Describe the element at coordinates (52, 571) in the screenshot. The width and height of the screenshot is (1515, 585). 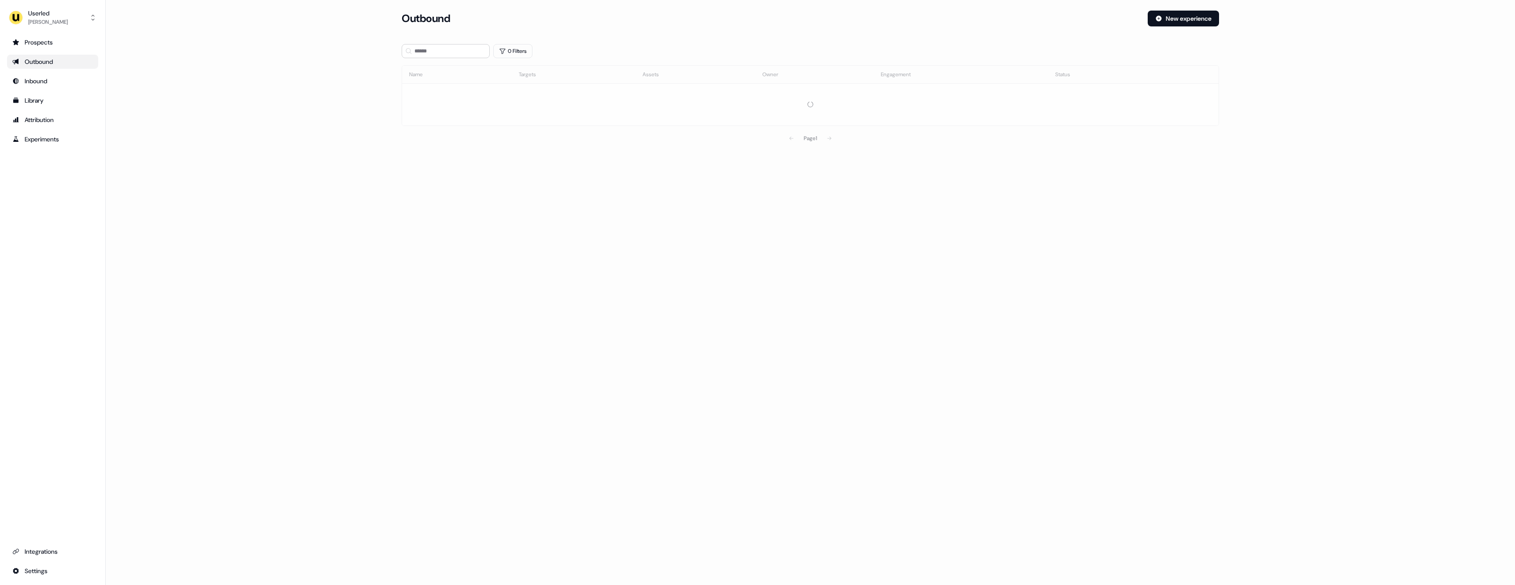
I see `div: Settings` at that location.